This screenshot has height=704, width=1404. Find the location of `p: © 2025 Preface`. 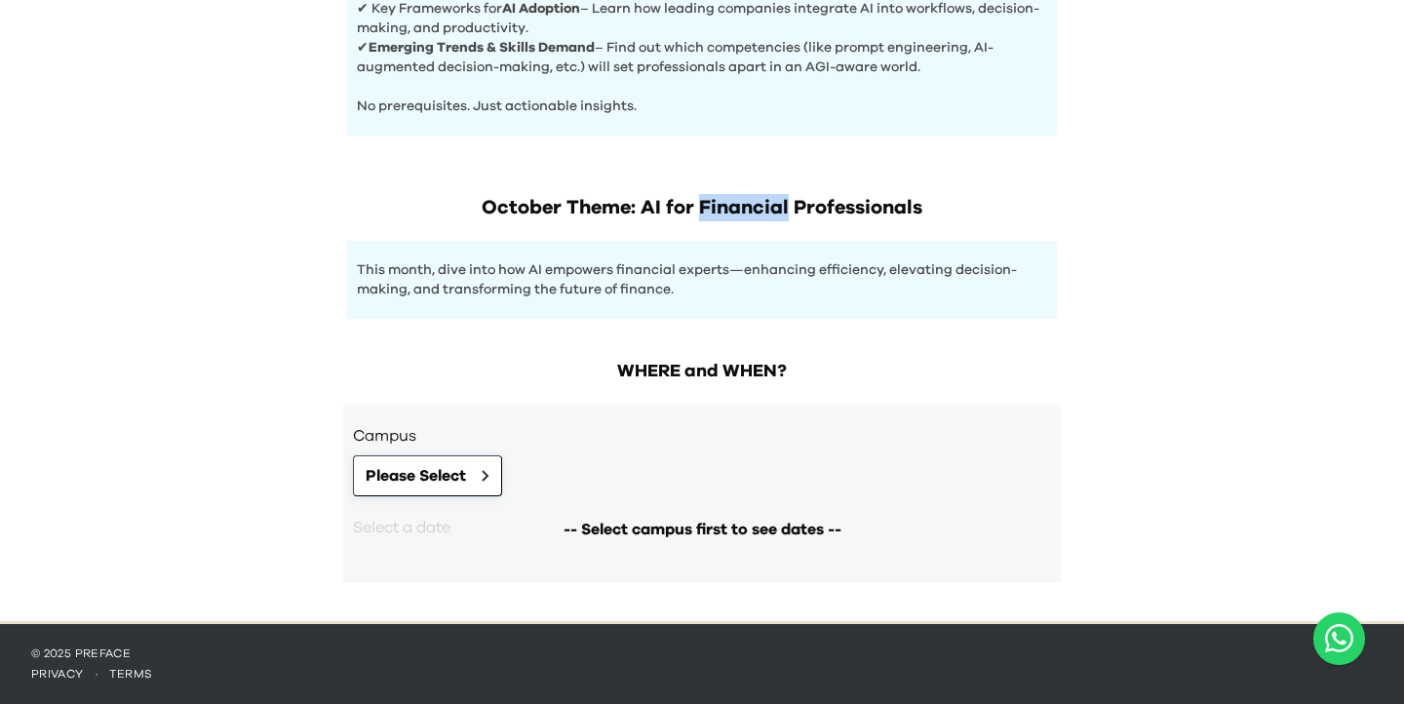

p: © 2025 Preface is located at coordinates (702, 653).